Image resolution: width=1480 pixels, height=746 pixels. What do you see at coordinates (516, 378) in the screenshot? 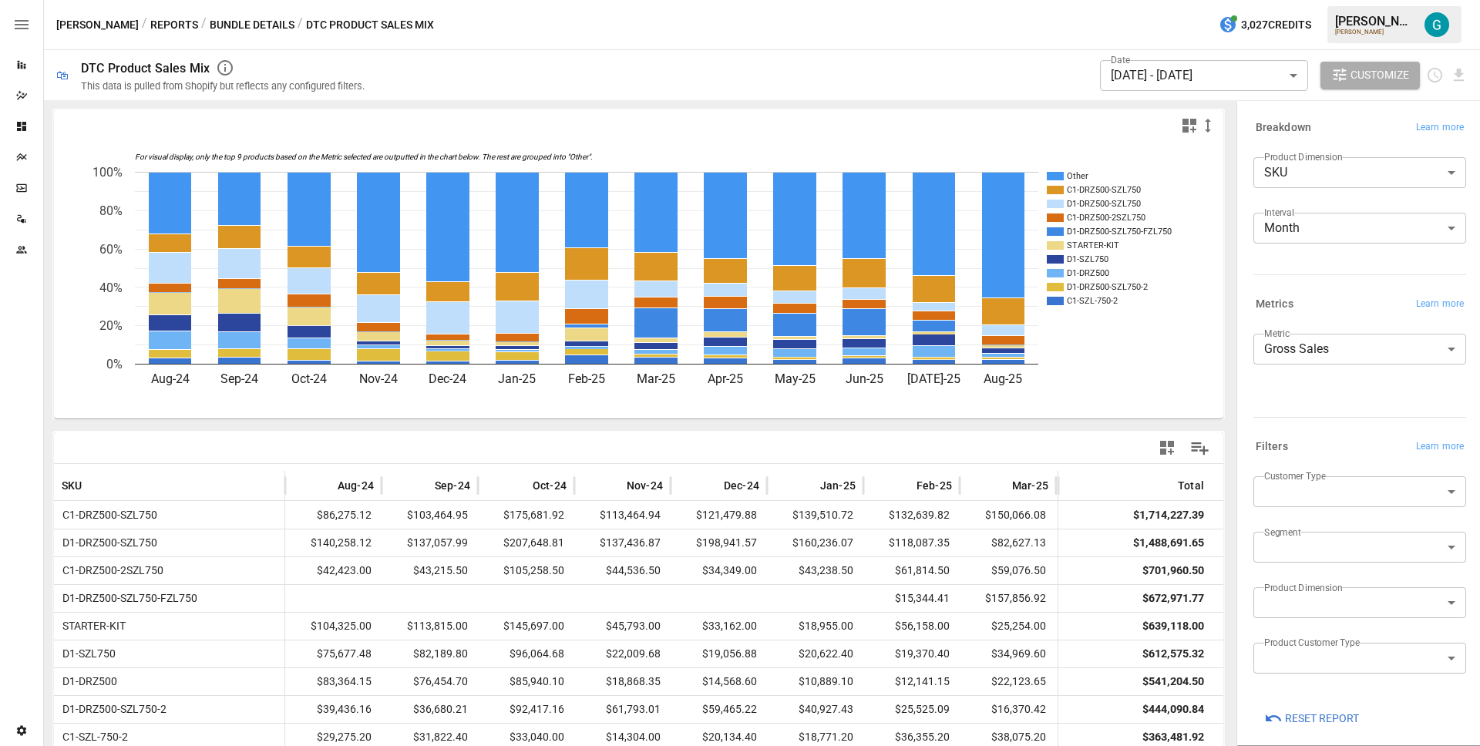
I see `text: Jan-25` at bounding box center [516, 378].